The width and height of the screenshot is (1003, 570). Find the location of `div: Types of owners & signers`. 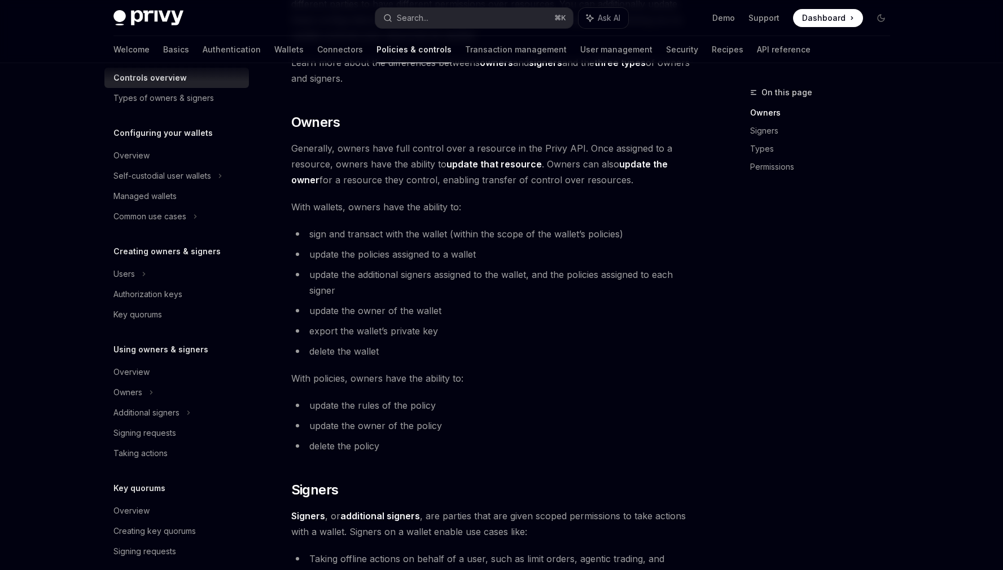

div: Types of owners & signers is located at coordinates (164, 98).